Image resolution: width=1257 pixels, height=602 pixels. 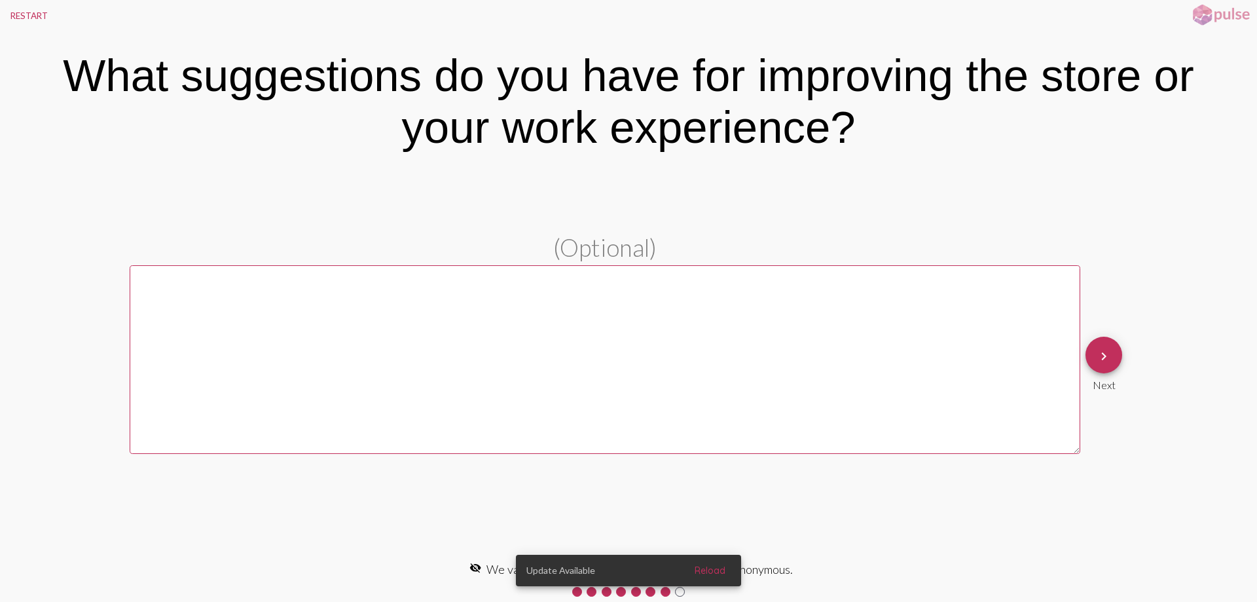 What do you see at coordinates (710, 570) in the screenshot?
I see `span: Reload` at bounding box center [710, 570].